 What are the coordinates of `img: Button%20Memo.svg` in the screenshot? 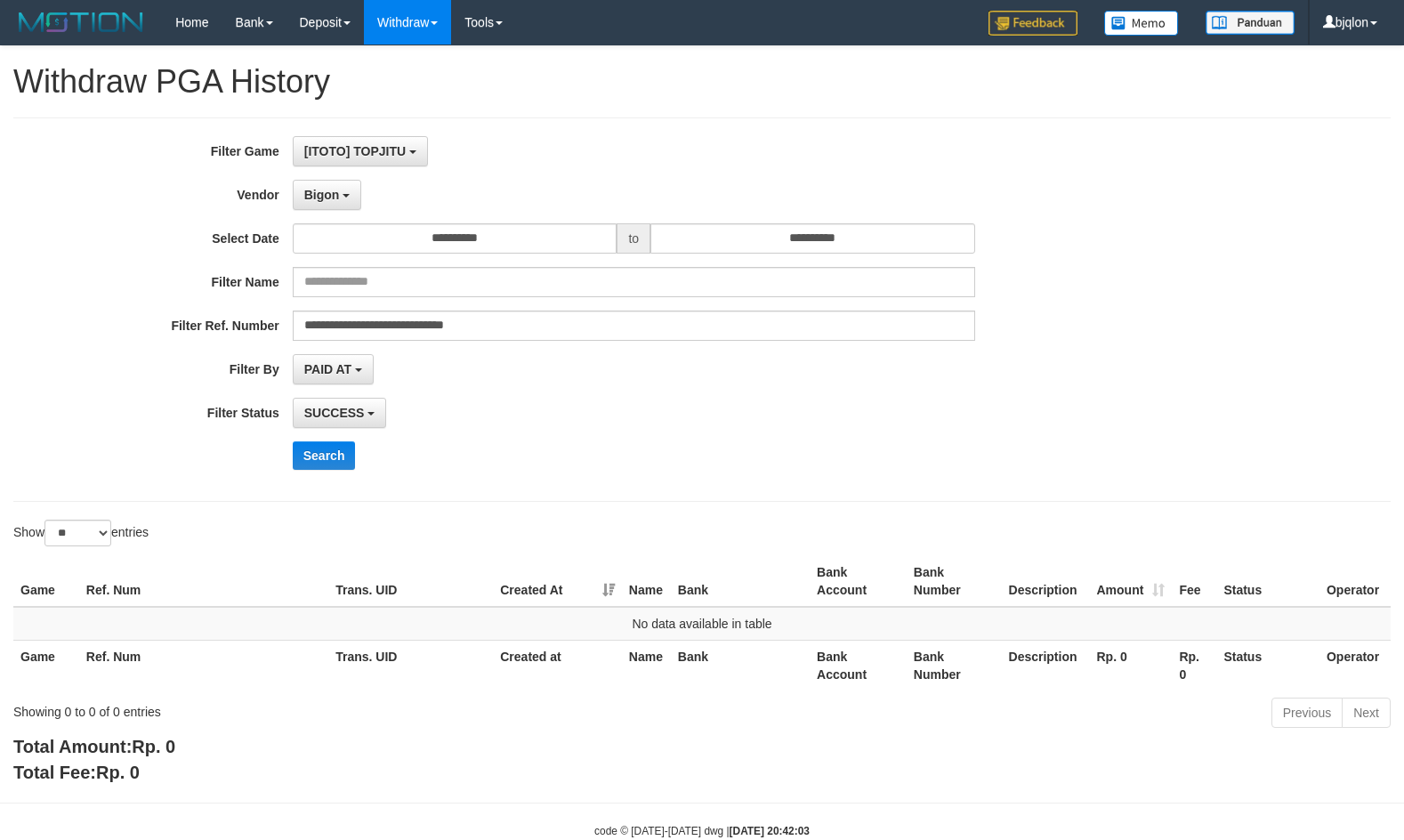 It's located at (1142, 23).